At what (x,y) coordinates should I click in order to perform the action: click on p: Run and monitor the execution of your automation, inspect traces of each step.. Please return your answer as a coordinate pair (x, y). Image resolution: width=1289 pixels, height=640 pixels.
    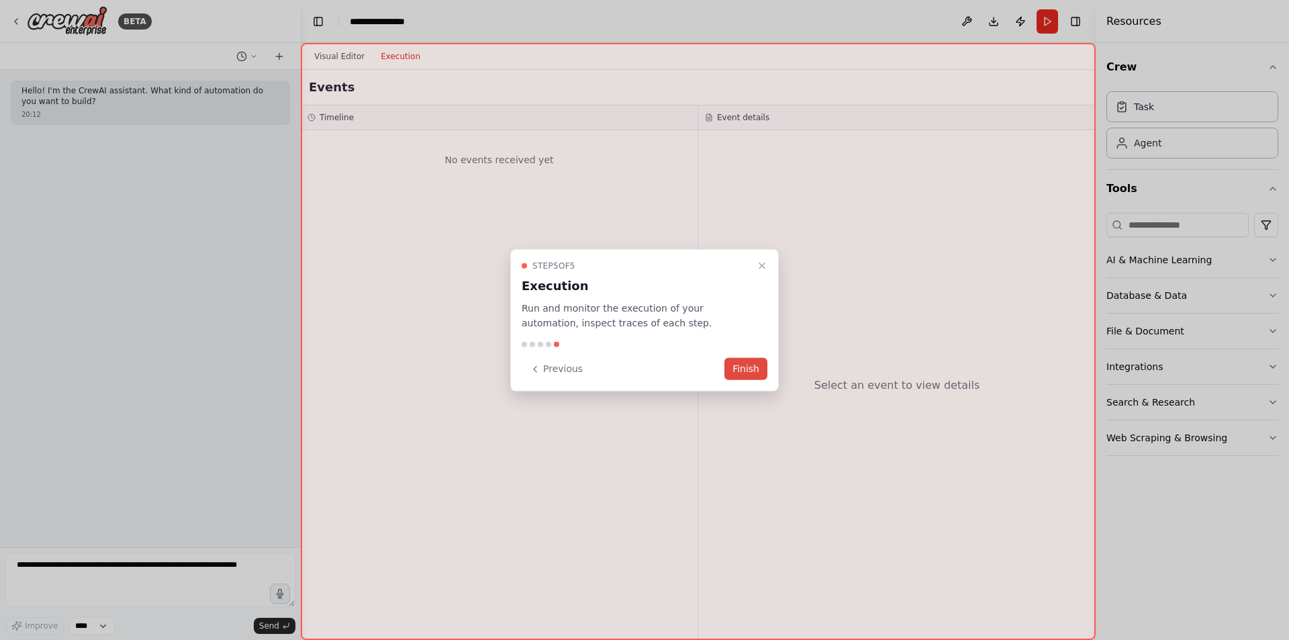
    Looking at the image, I should click on (636, 316).